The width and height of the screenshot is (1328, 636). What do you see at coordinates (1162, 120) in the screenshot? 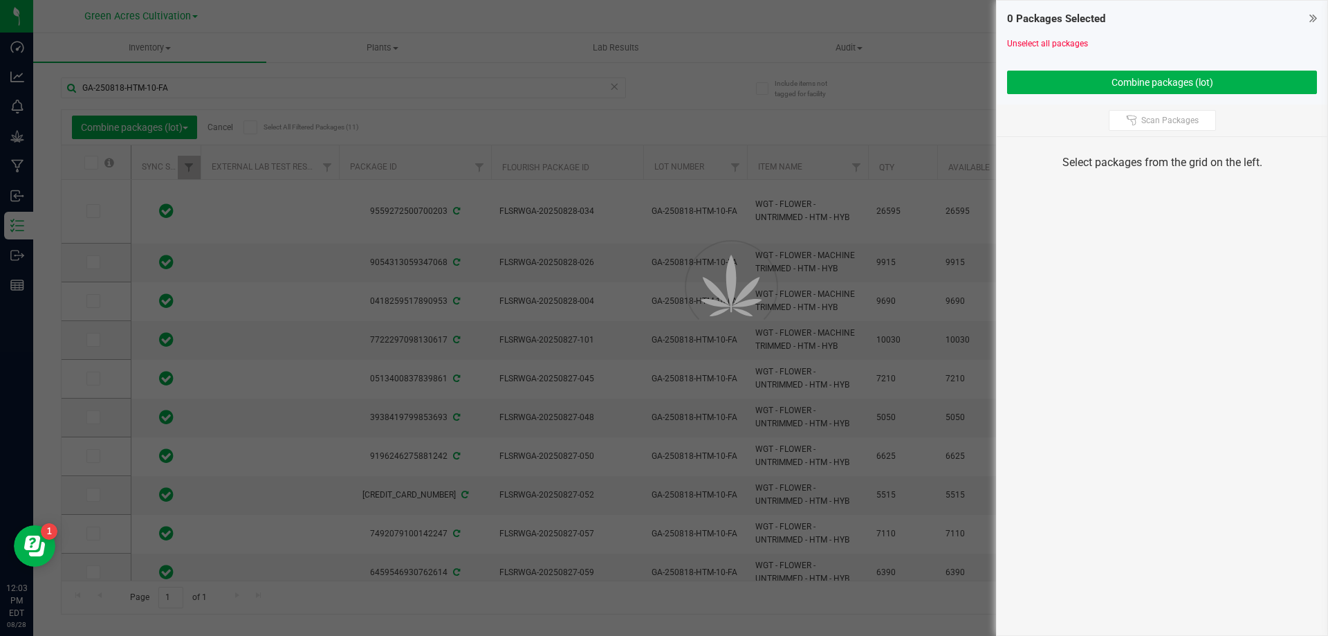
I see `button: Scan Packages` at bounding box center [1162, 120].